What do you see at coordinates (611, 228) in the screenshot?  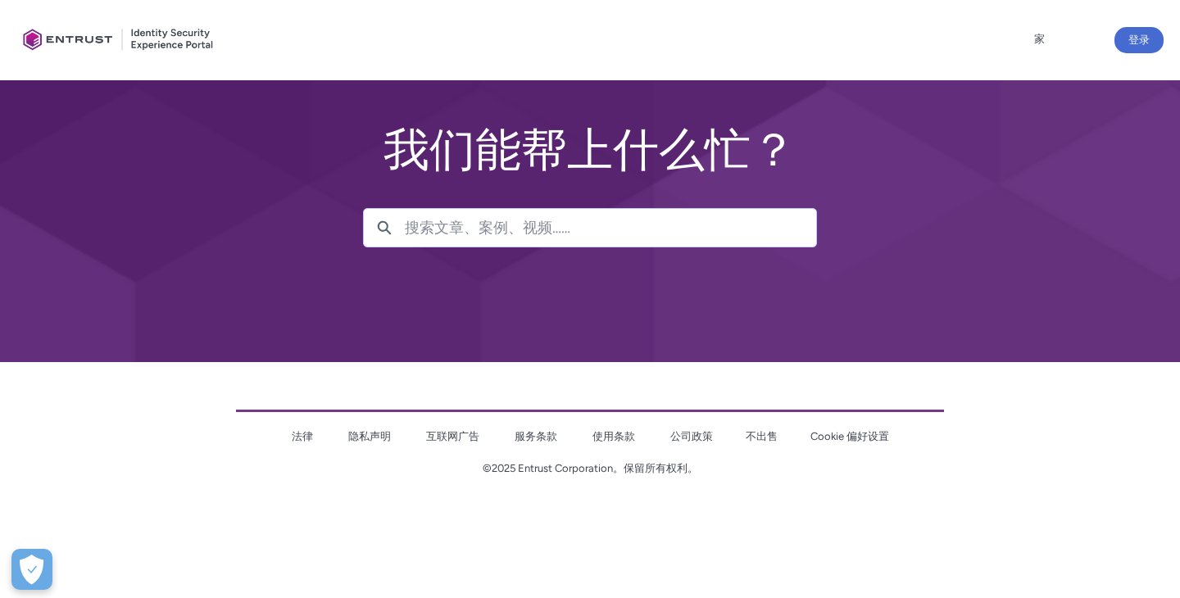 I see `input: 搜索文章、案例、视频……` at bounding box center [611, 228].